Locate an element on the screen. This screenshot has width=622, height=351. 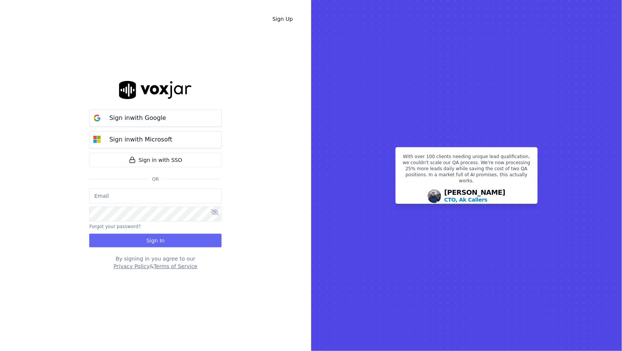
a: Sign Up is located at coordinates (283, 19).